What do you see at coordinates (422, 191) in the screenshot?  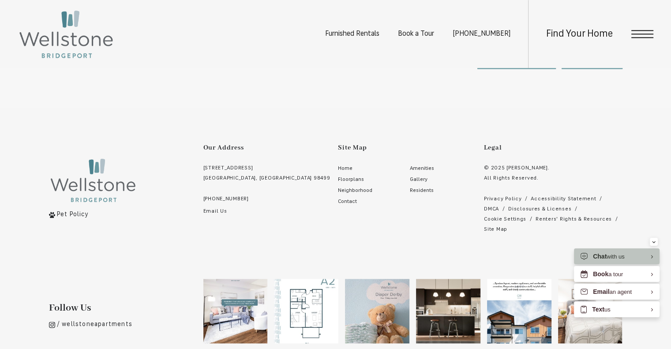 I see `span: Residents` at bounding box center [422, 191].